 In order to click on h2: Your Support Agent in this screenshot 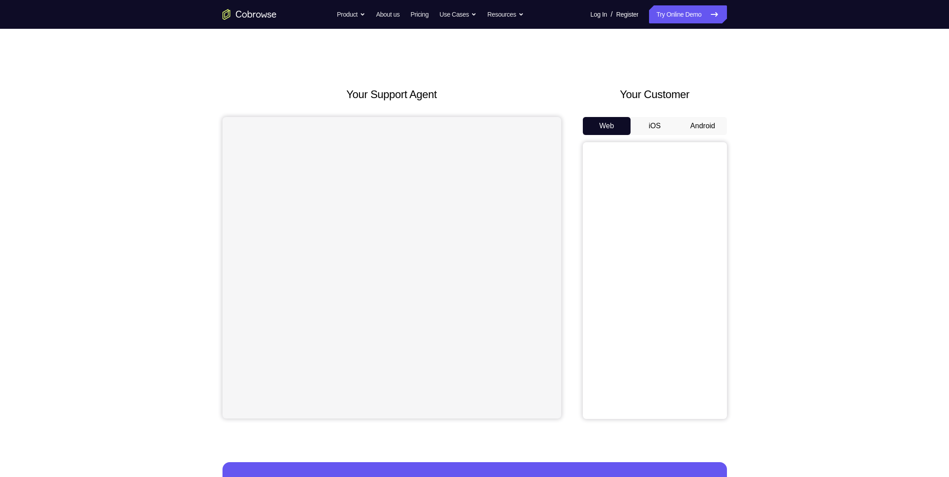, I will do `click(392, 95)`.